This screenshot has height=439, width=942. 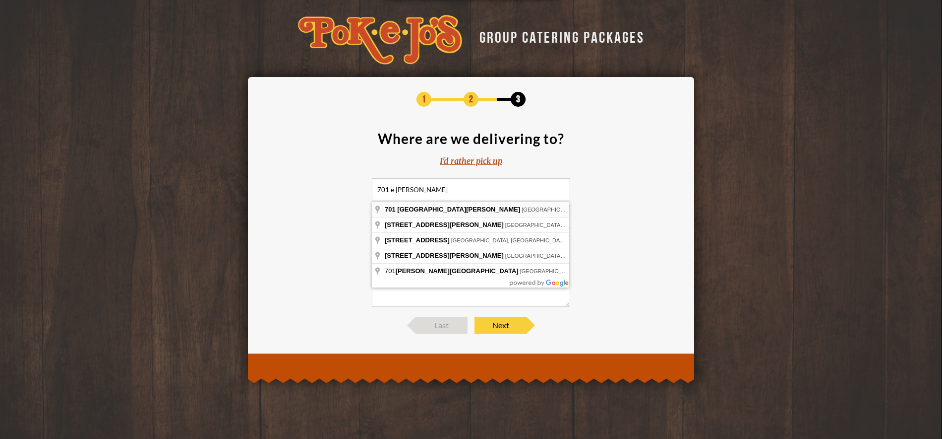 I want to click on span: Next, so click(x=501, y=325).